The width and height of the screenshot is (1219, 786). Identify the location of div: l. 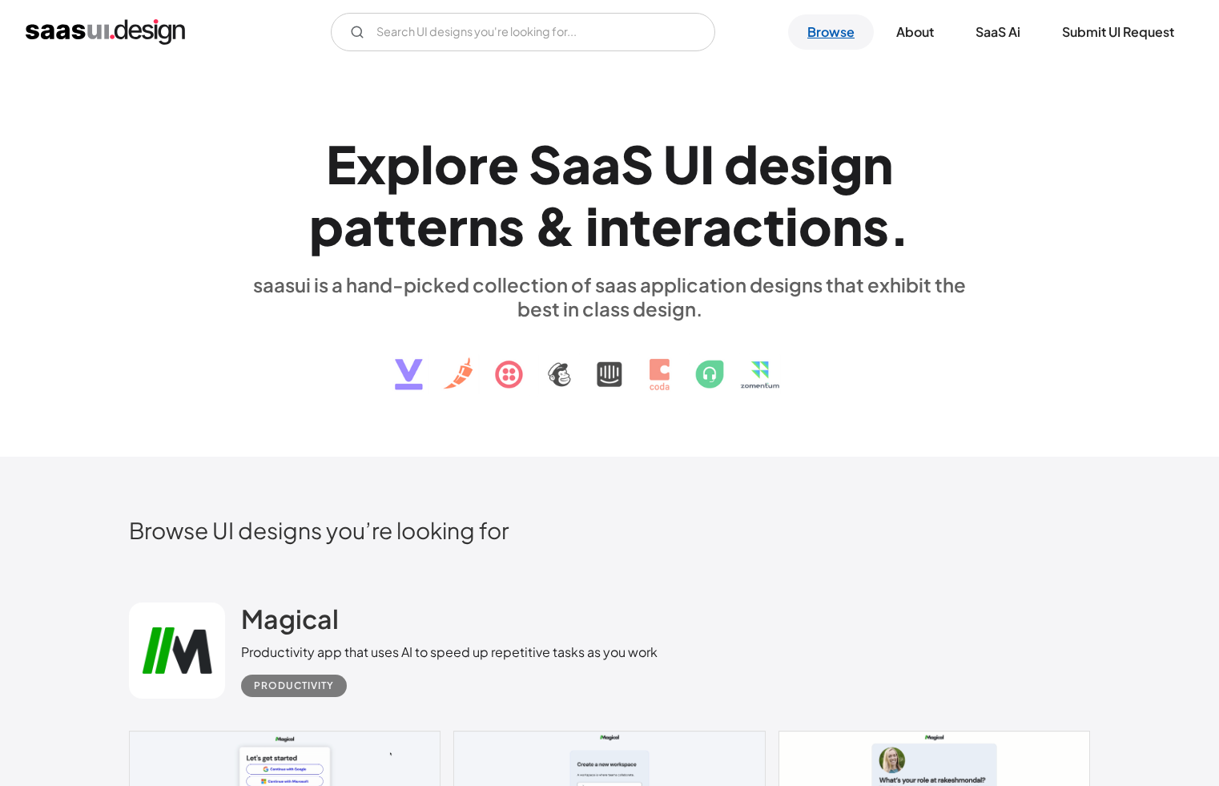
(427, 163).